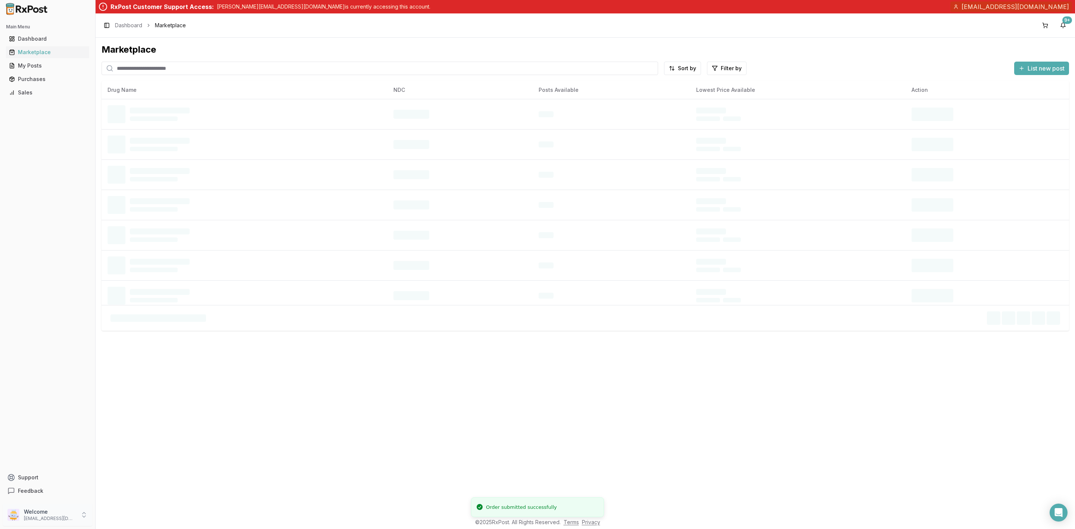 The height and width of the screenshot is (529, 1075). I want to click on div: Order submitted successfully, so click(521, 507).